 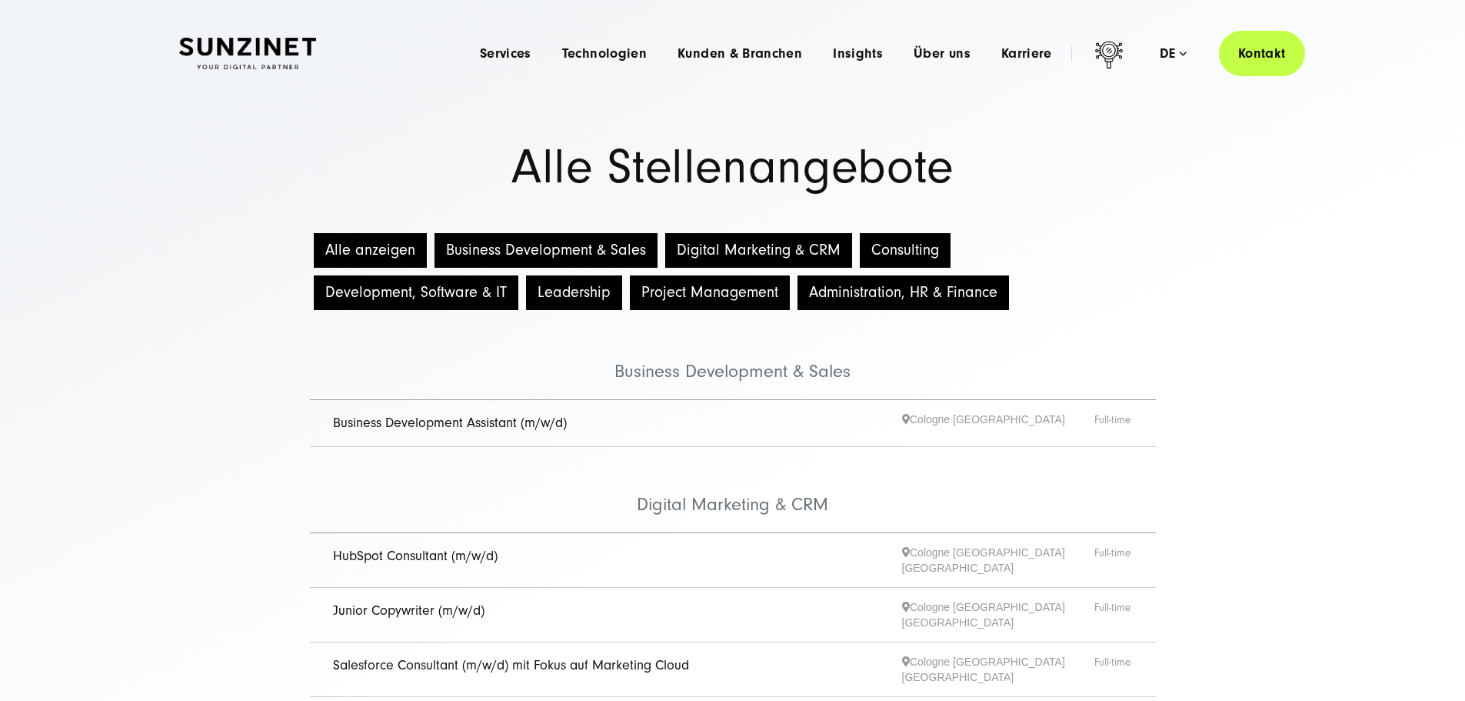 What do you see at coordinates (1027, 54) in the screenshot?
I see `span: Karriere` at bounding box center [1027, 54].